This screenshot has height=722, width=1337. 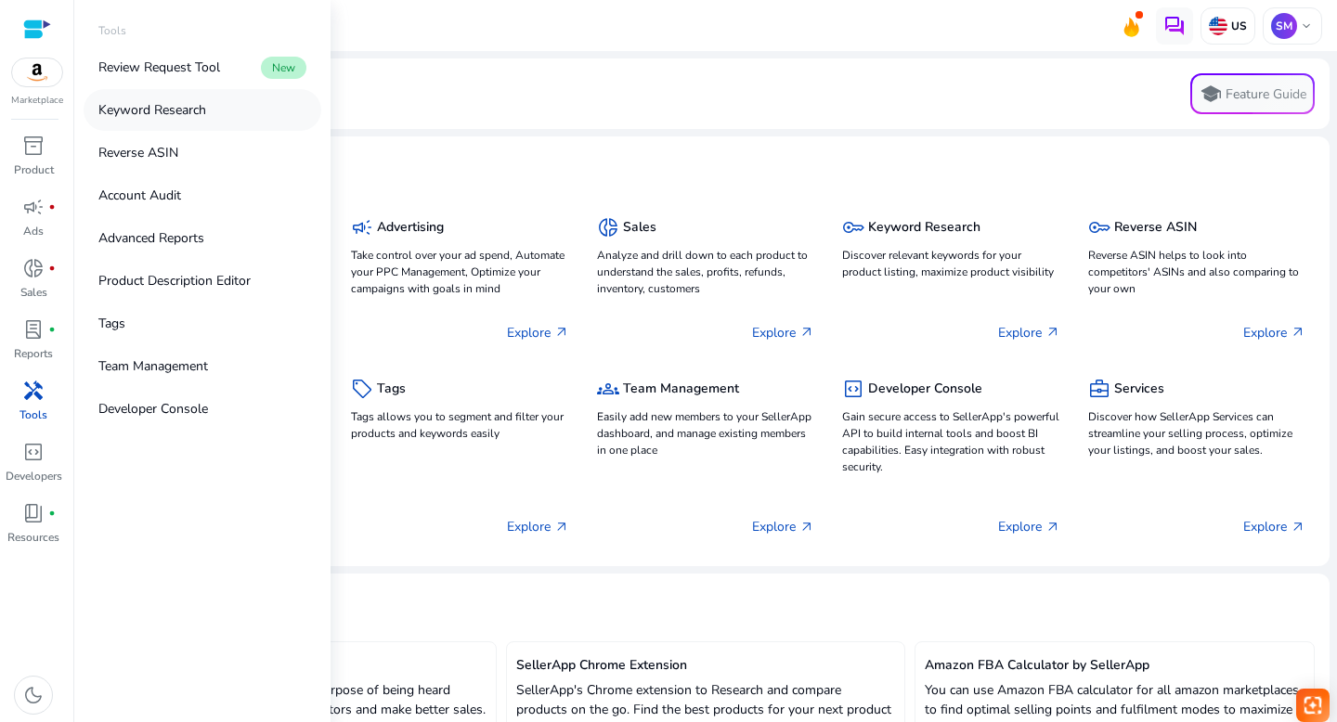 What do you see at coordinates (175, 280) in the screenshot?
I see `p: Product Description Editor` at bounding box center [175, 280].